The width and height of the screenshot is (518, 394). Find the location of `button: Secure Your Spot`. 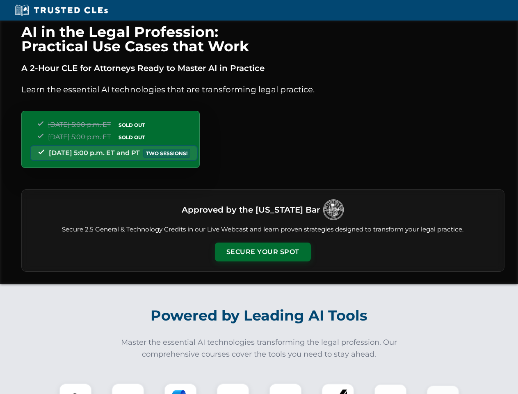

button: Secure Your Spot is located at coordinates (263, 252).